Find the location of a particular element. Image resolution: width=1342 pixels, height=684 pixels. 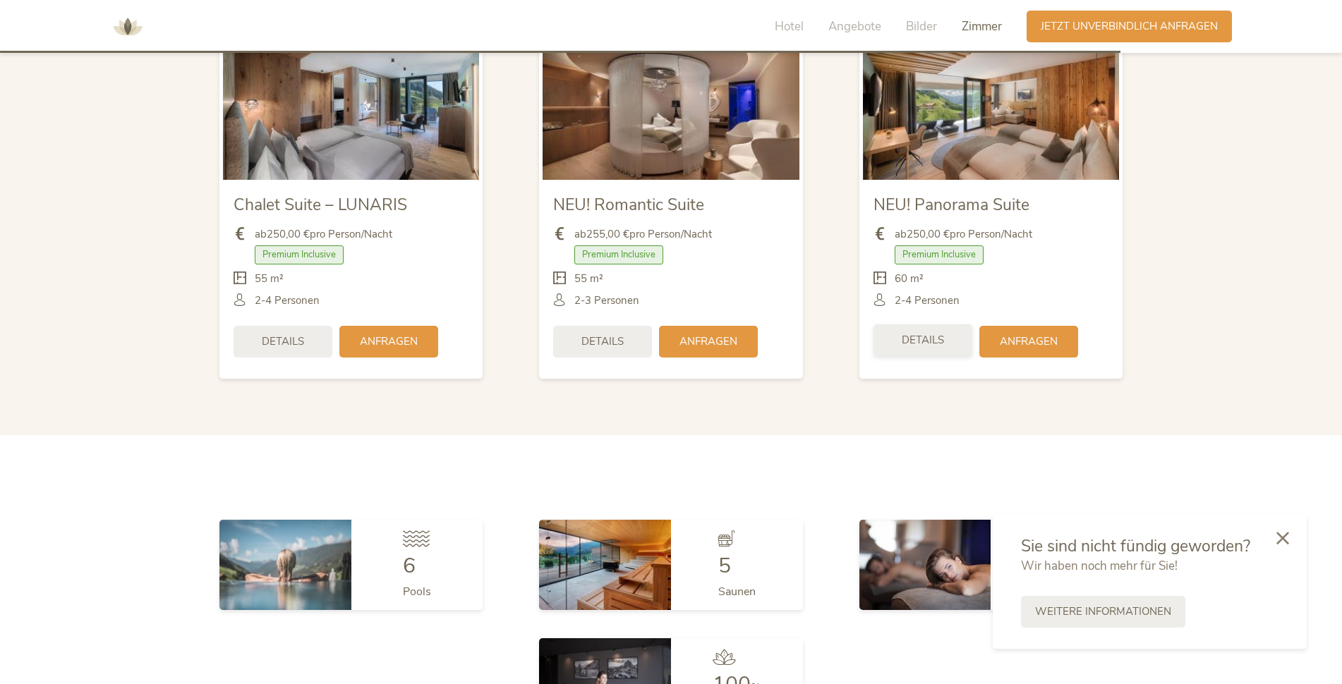

span: Sie sind nicht fündig geworden? is located at coordinates (1135, 546).